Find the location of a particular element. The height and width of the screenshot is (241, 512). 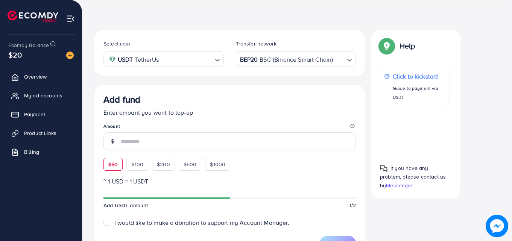

p: Enter amount you want to top-up is located at coordinates (229, 112).